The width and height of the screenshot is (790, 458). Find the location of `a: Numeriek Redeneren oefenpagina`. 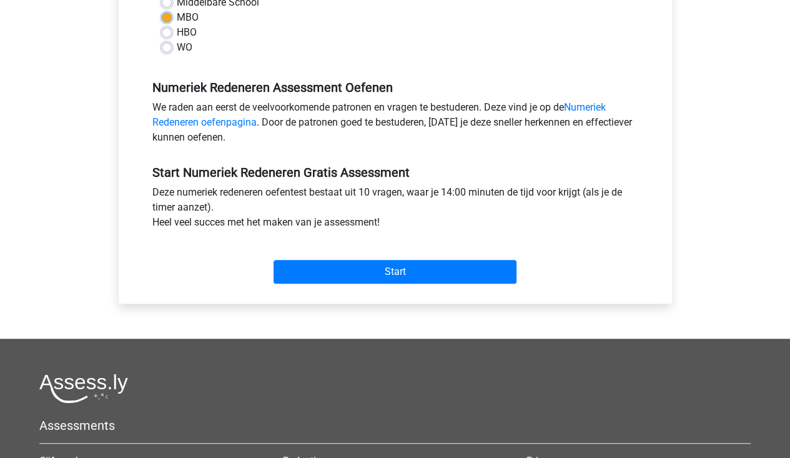

a: Numeriek Redeneren oefenpagina is located at coordinates (379, 114).